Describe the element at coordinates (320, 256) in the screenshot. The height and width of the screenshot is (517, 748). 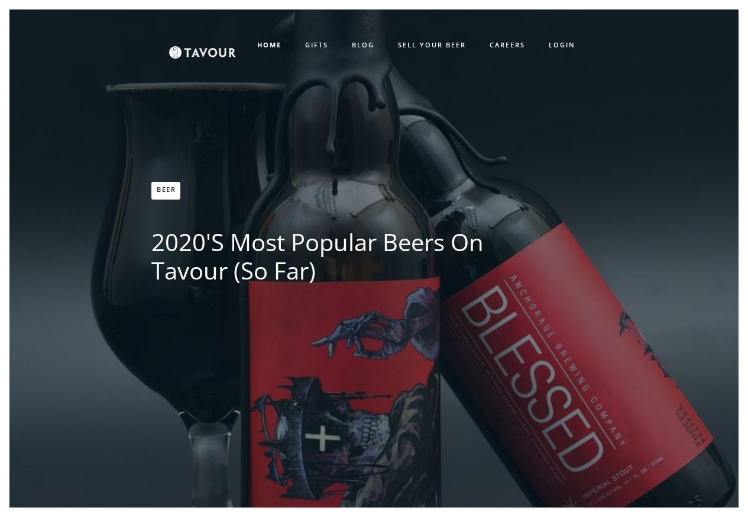
I see `h1: 2020's Most Popular Beers On Tavour (So Far)` at that location.